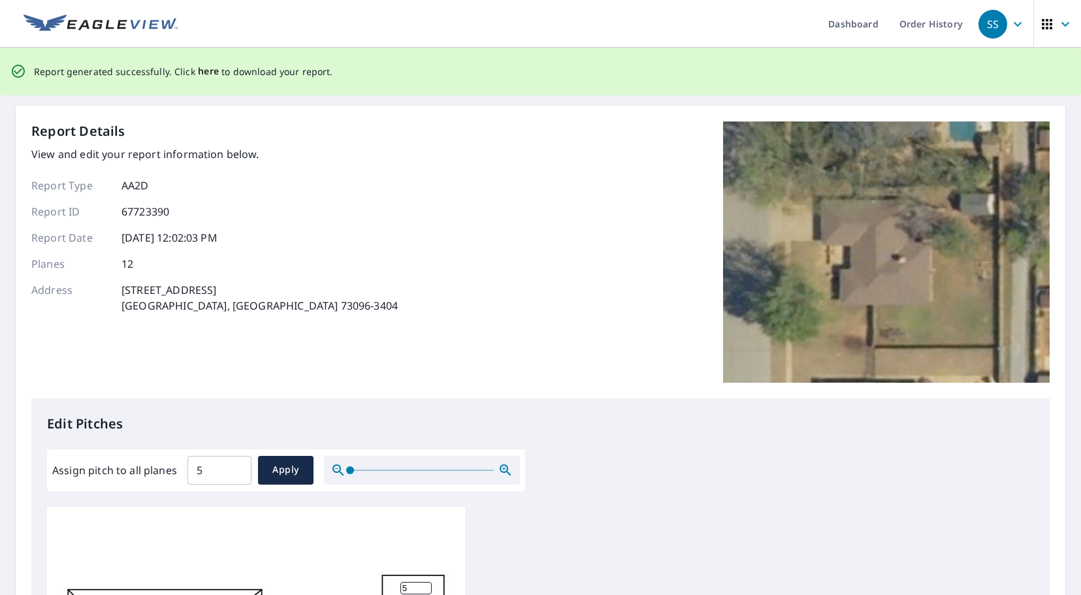 The image size is (1081, 595). Describe the element at coordinates (214, 154) in the screenshot. I see `p: View and edit your report information below.` at that location.